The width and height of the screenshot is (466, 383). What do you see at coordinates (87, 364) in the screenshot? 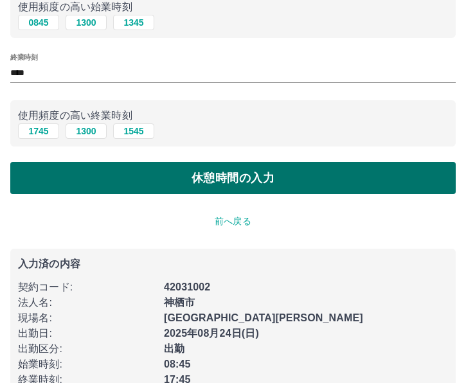
I see `p: 始業時刻 :` at bounding box center [87, 364].